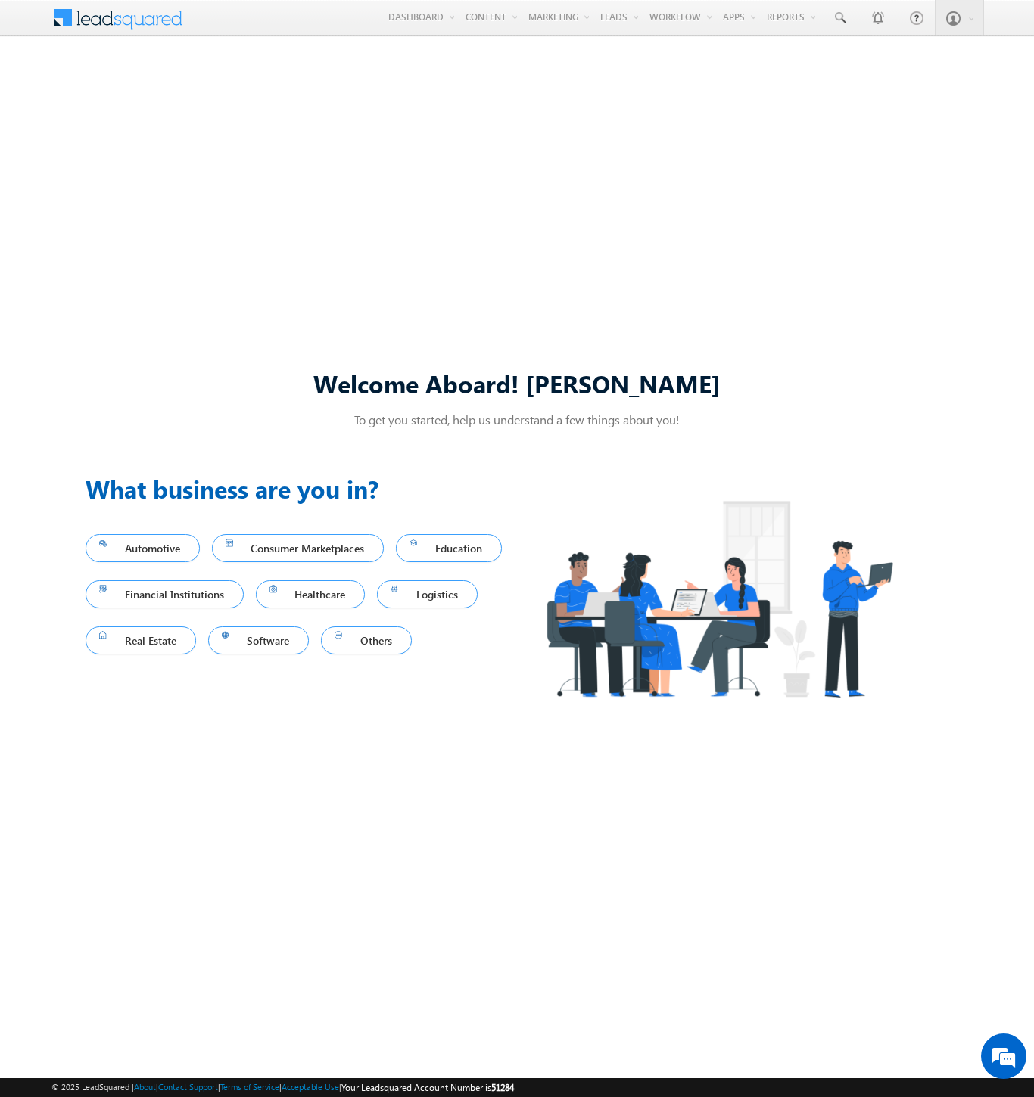 This screenshot has width=1034, height=1097. What do you see at coordinates (164, 594) in the screenshot?
I see `span: Financial Institutions` at bounding box center [164, 594].